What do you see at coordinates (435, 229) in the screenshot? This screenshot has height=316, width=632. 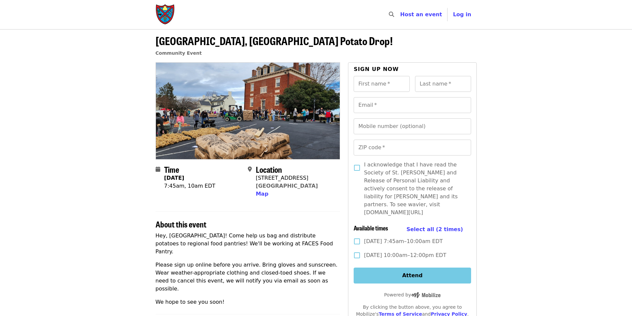 I see `span: Select all (2 times)` at bounding box center [435, 229].